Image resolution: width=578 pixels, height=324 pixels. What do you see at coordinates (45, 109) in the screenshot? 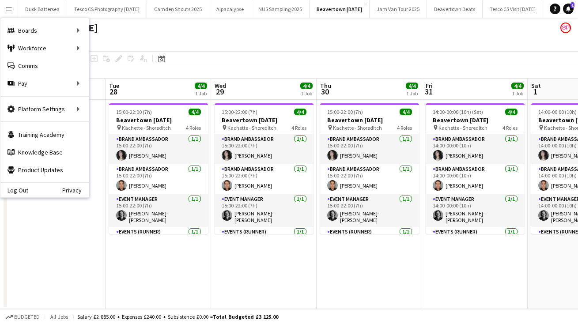
I see `div: Platform Settings` at bounding box center [45, 109].